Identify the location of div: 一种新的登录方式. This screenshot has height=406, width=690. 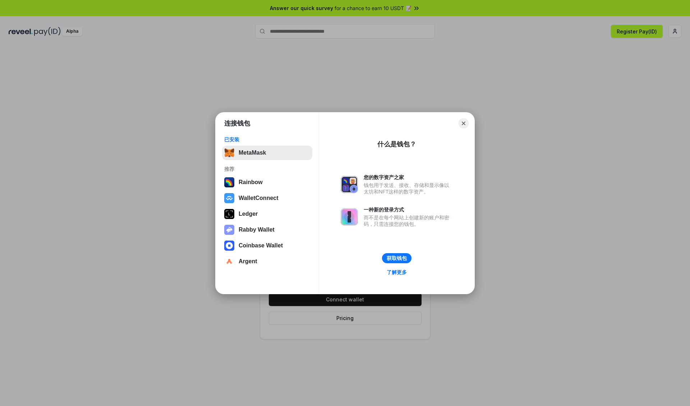
(408, 210).